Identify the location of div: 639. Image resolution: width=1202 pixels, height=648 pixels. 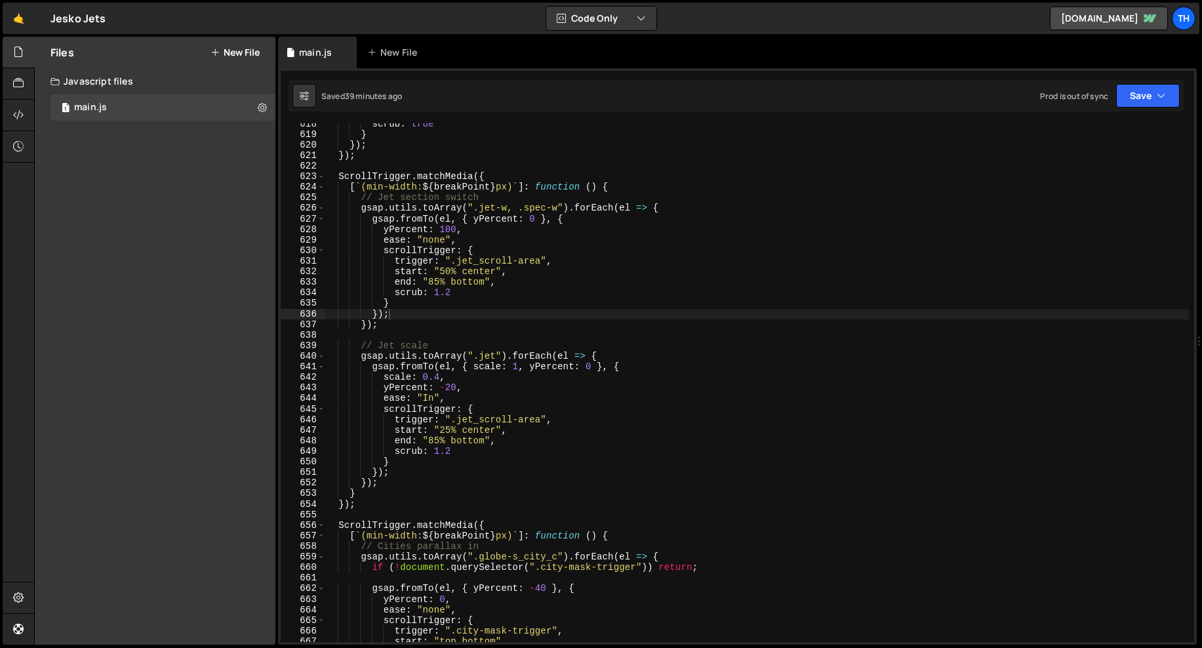
(303, 346).